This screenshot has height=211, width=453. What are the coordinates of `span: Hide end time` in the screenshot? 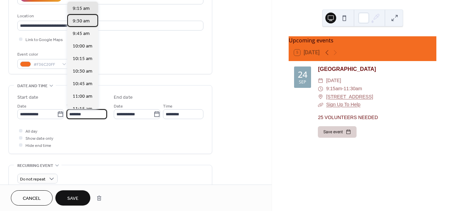 It's located at (38, 146).